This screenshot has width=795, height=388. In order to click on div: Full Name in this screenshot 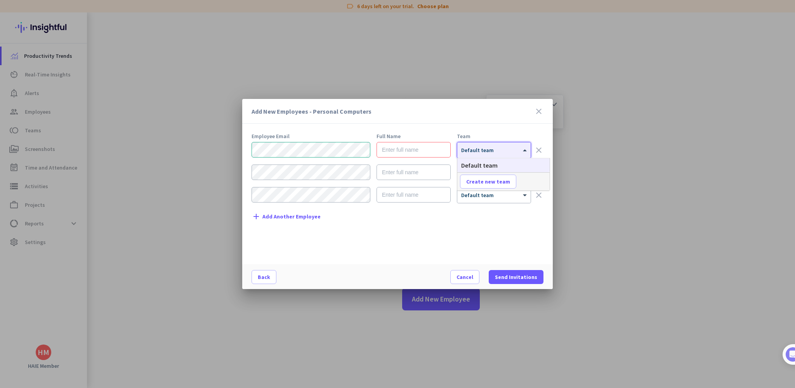, I will do `click(414, 136)`.